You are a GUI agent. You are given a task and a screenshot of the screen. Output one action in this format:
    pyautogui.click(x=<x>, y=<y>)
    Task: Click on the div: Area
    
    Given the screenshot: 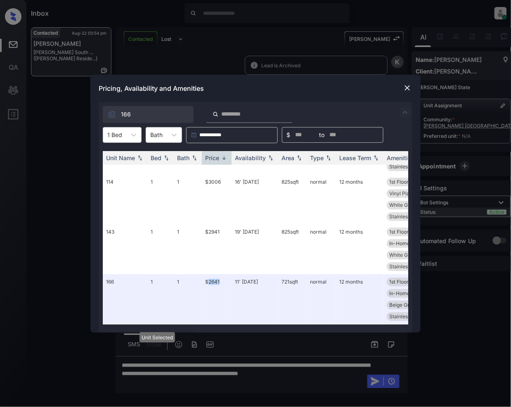 What is the action you would take?
    pyautogui.click(x=288, y=158)
    